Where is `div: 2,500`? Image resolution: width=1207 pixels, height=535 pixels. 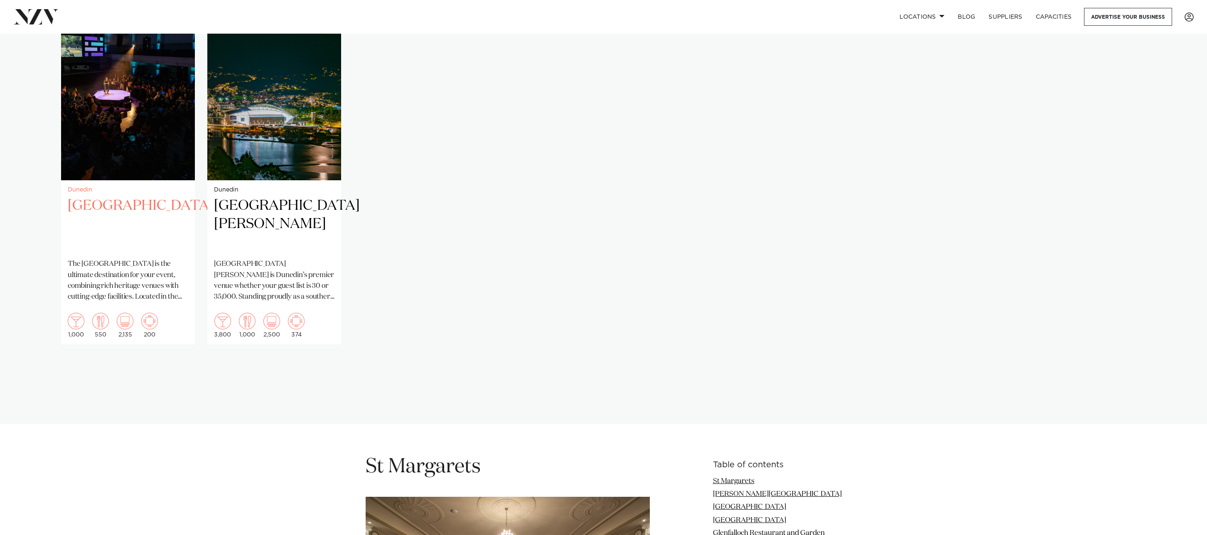
div: 2,500 is located at coordinates (272, 325).